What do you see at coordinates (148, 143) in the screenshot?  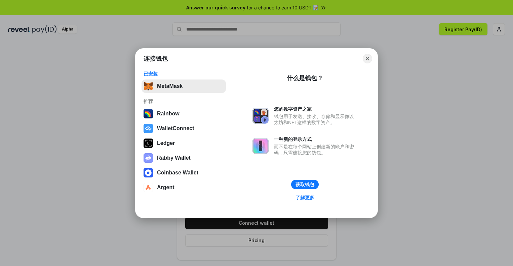 I see `img: svg+xml,%3Csvg%20xmlns%3D%22http%3A%2F%2Fwww.w3.org%2F2000%2Fsvg%22%20width%3D%2228%22%20height%3...` at bounding box center [148, 143].